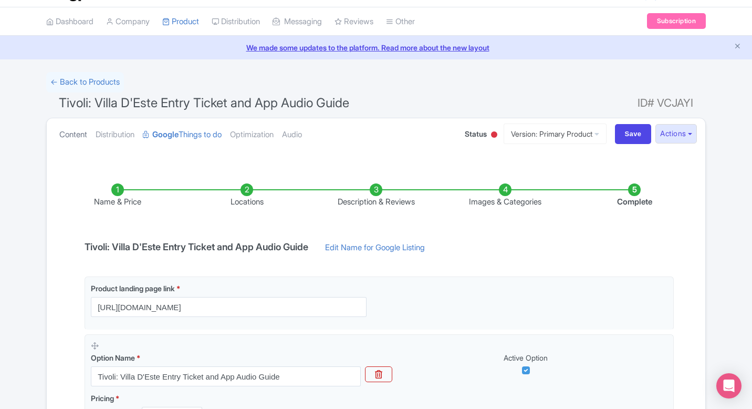 The image size is (752, 409). I want to click on li: Description & Reviews, so click(376, 195).